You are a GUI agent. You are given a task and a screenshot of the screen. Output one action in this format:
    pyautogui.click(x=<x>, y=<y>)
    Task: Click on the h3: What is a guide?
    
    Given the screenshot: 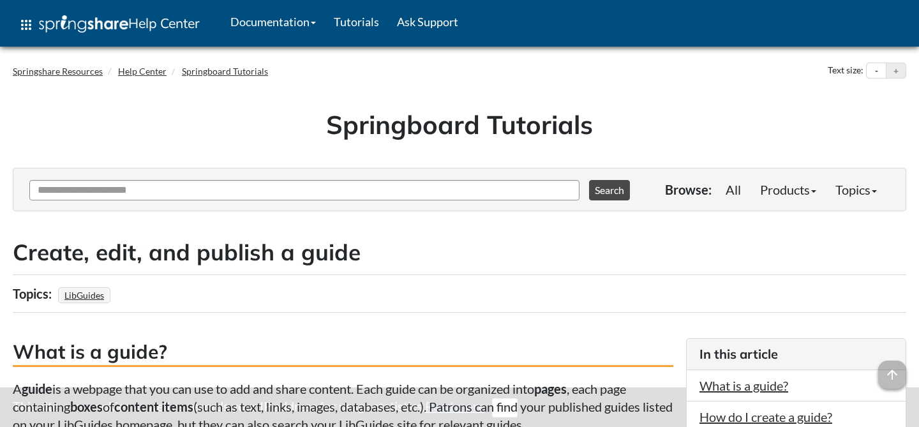 What is the action you would take?
    pyautogui.click(x=343, y=352)
    